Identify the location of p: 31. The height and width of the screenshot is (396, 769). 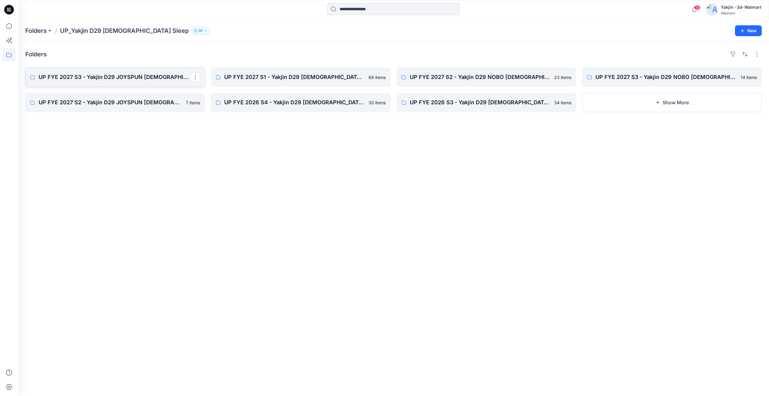
(200, 31).